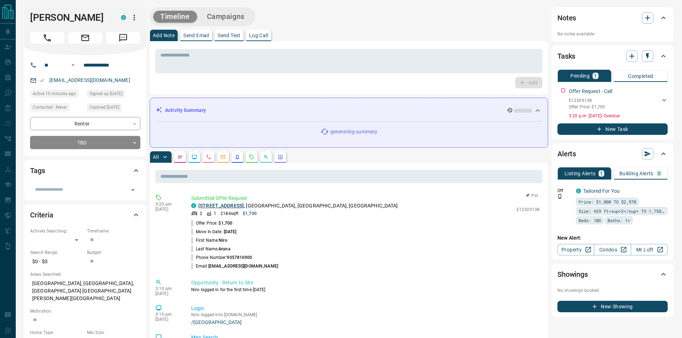 Image resolution: width=682 pixels, height=338 pixels. What do you see at coordinates (365, 198) in the screenshot?
I see `p: Submitted Offer Request` at bounding box center [365, 198].